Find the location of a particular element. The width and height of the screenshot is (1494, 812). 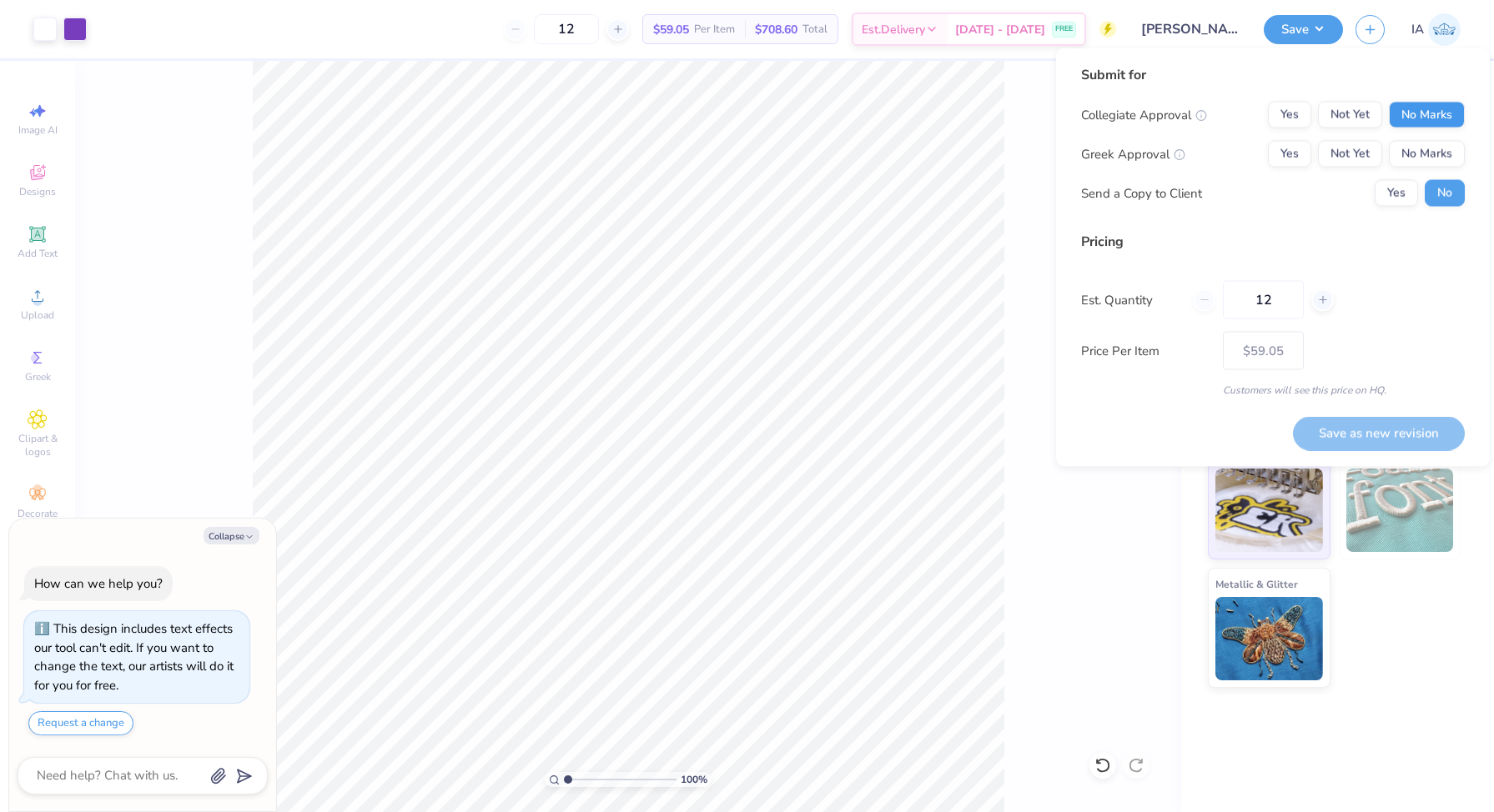

span: $708.60 is located at coordinates (776, 29).